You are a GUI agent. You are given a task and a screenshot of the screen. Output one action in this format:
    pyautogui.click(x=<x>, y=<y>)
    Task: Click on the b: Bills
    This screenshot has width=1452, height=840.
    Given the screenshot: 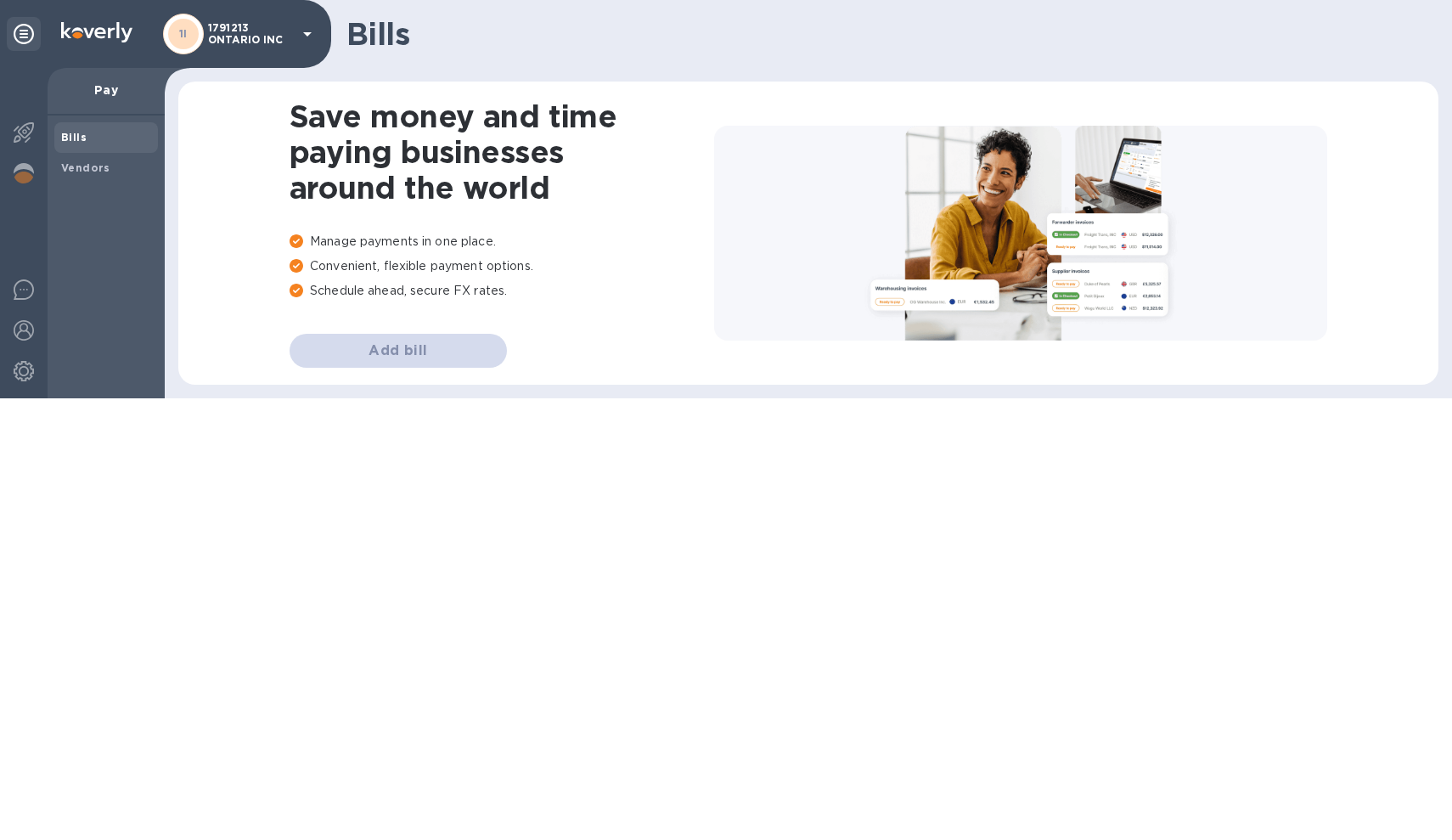 What is the action you would take?
    pyautogui.click(x=74, y=136)
    